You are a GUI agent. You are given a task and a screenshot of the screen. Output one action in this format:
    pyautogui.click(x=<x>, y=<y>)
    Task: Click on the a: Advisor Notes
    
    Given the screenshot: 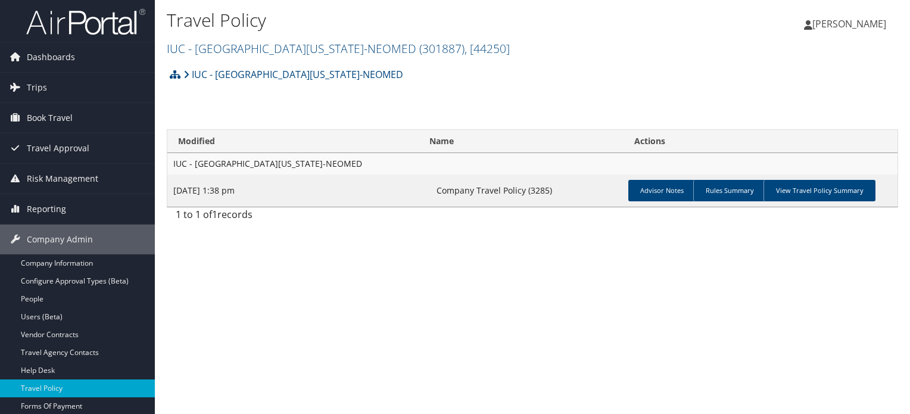 What is the action you would take?
    pyautogui.click(x=661, y=191)
    